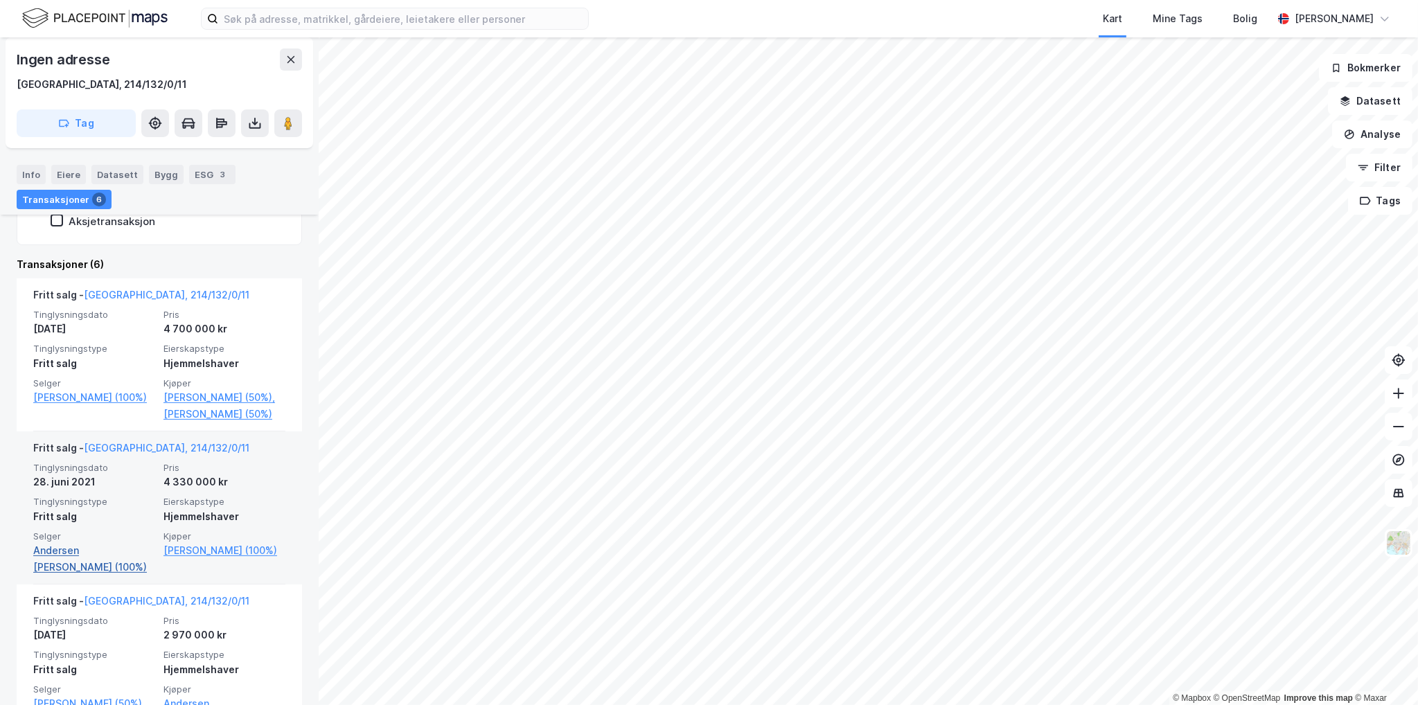 The width and height of the screenshot is (1418, 705). I want to click on div: Aksjetransaksjon, so click(112, 221).